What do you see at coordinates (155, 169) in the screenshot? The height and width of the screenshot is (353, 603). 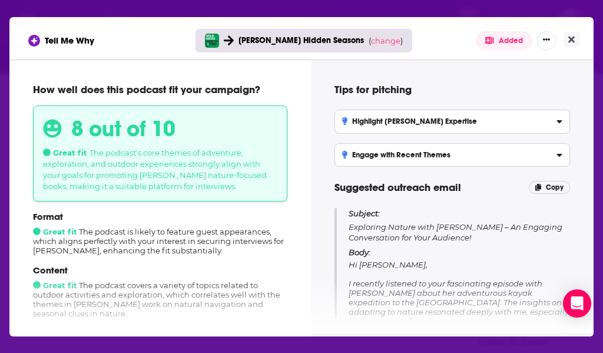 I see `span: The podcast's core themes of adventure, exploration, and outdoor experiences strongly align with ...` at bounding box center [155, 169].